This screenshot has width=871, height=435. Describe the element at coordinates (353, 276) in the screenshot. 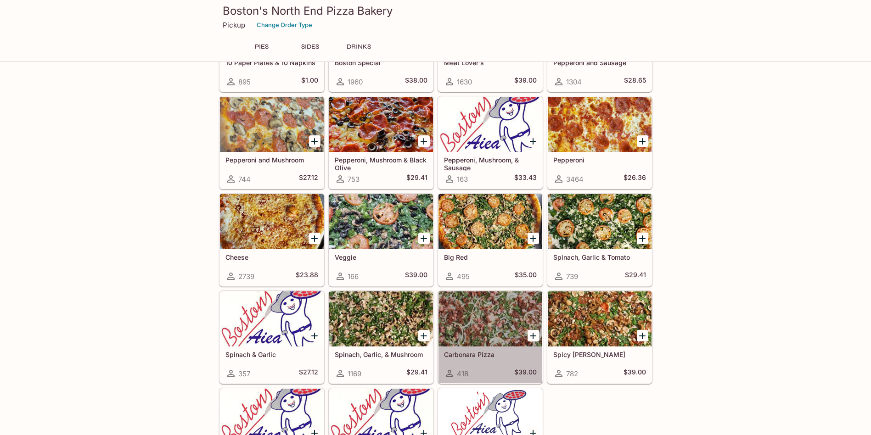

I see `span: 166` at that location.